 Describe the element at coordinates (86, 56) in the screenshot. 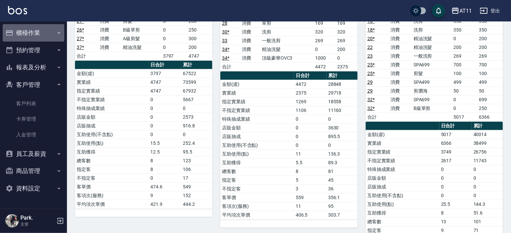

I see `td: 合計` at that location.